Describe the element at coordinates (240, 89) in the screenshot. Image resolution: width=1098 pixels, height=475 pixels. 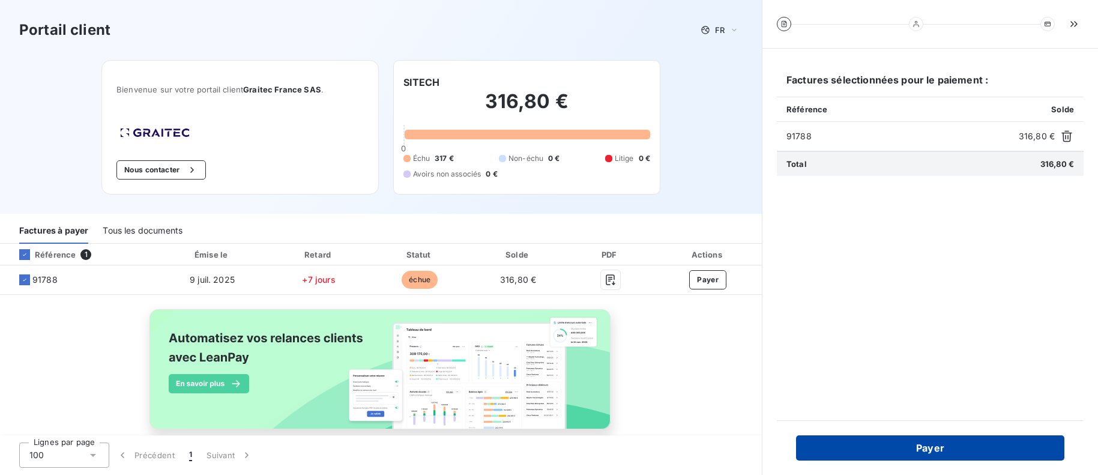
I see `span: Bienvenue sur votre portail client .` at that location.